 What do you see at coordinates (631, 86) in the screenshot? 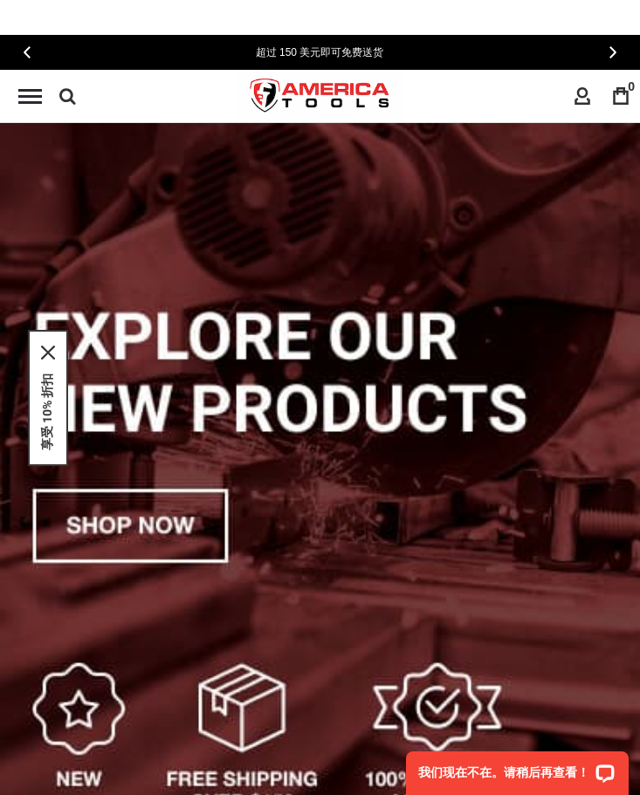
I see `font: 0` at bounding box center [631, 86].